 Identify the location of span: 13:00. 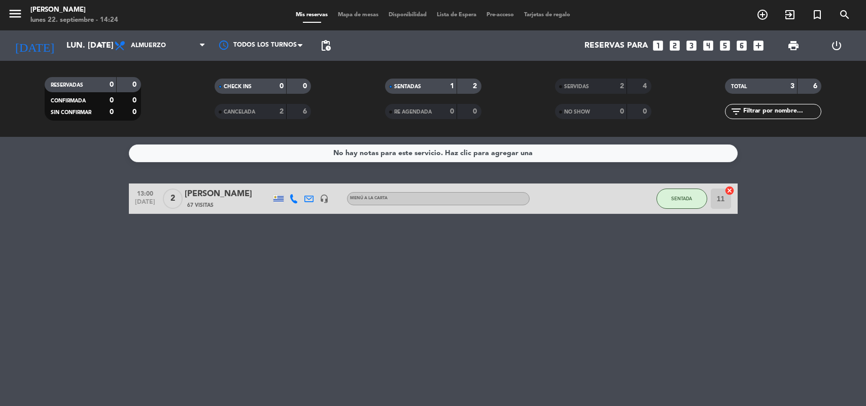
(145, 193).